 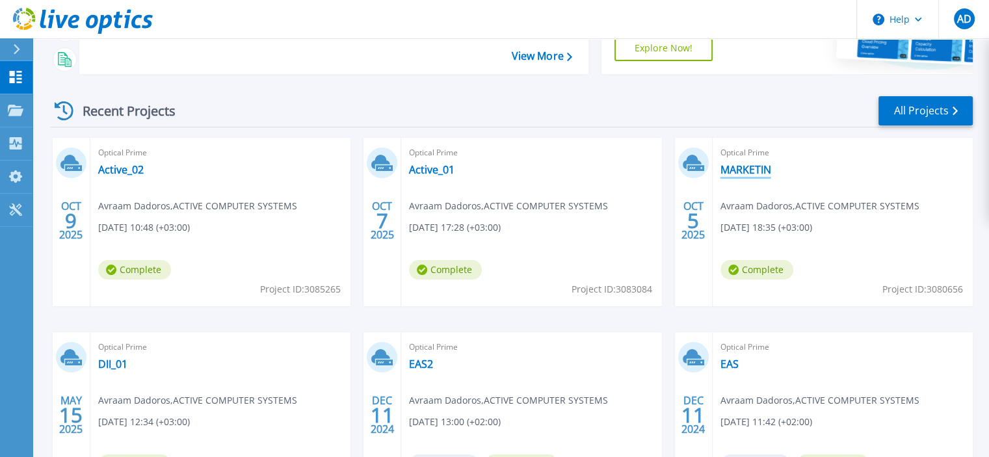 What do you see at coordinates (301, 289) in the screenshot?
I see `span: Project ID: 3085265` at bounding box center [301, 289].